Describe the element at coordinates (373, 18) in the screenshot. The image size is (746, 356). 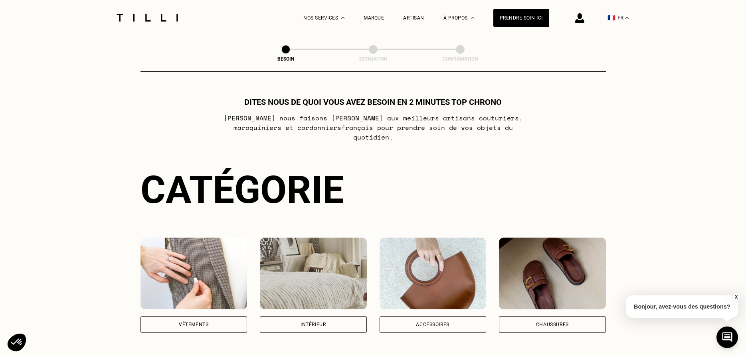
I see `div: Marque` at that location.